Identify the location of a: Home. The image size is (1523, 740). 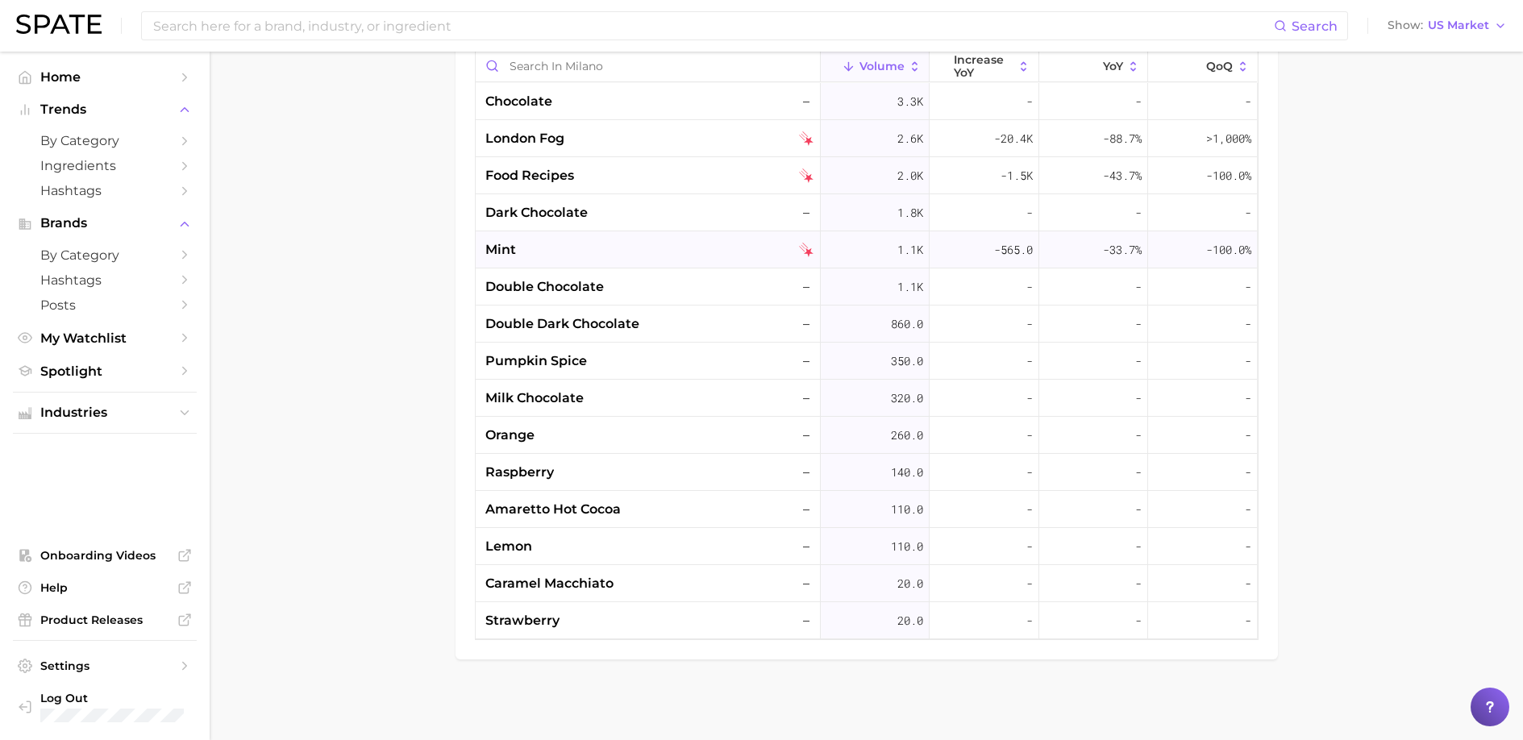
(105, 77).